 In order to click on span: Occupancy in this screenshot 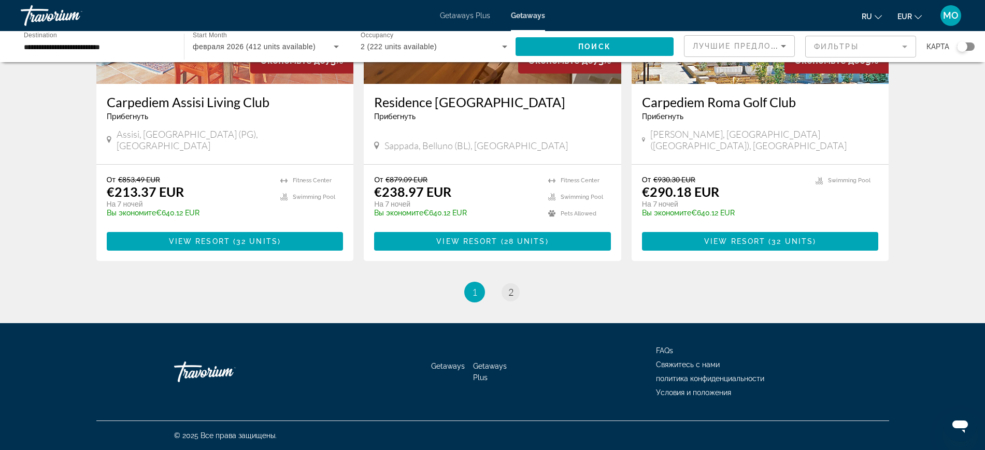, I will do `click(377, 35)`.